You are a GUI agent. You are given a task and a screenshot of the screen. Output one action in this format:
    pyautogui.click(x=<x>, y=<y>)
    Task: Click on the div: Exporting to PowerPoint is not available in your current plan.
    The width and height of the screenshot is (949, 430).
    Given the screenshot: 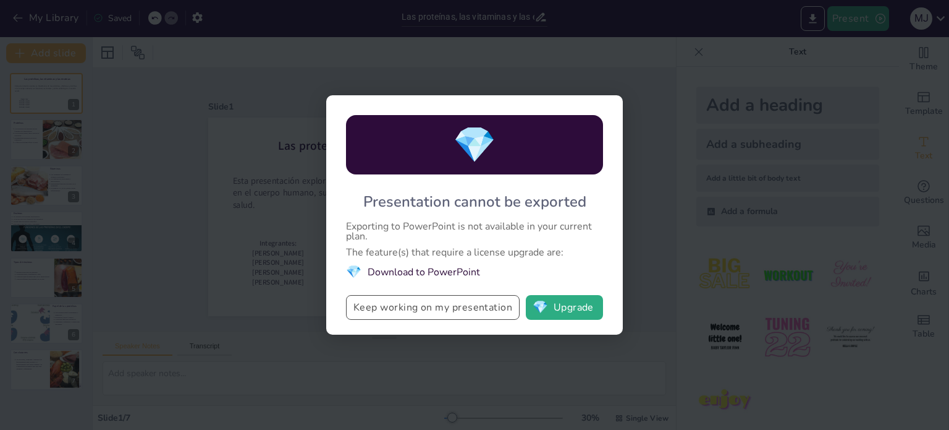 What is the action you would take?
    pyautogui.click(x=475, y=231)
    